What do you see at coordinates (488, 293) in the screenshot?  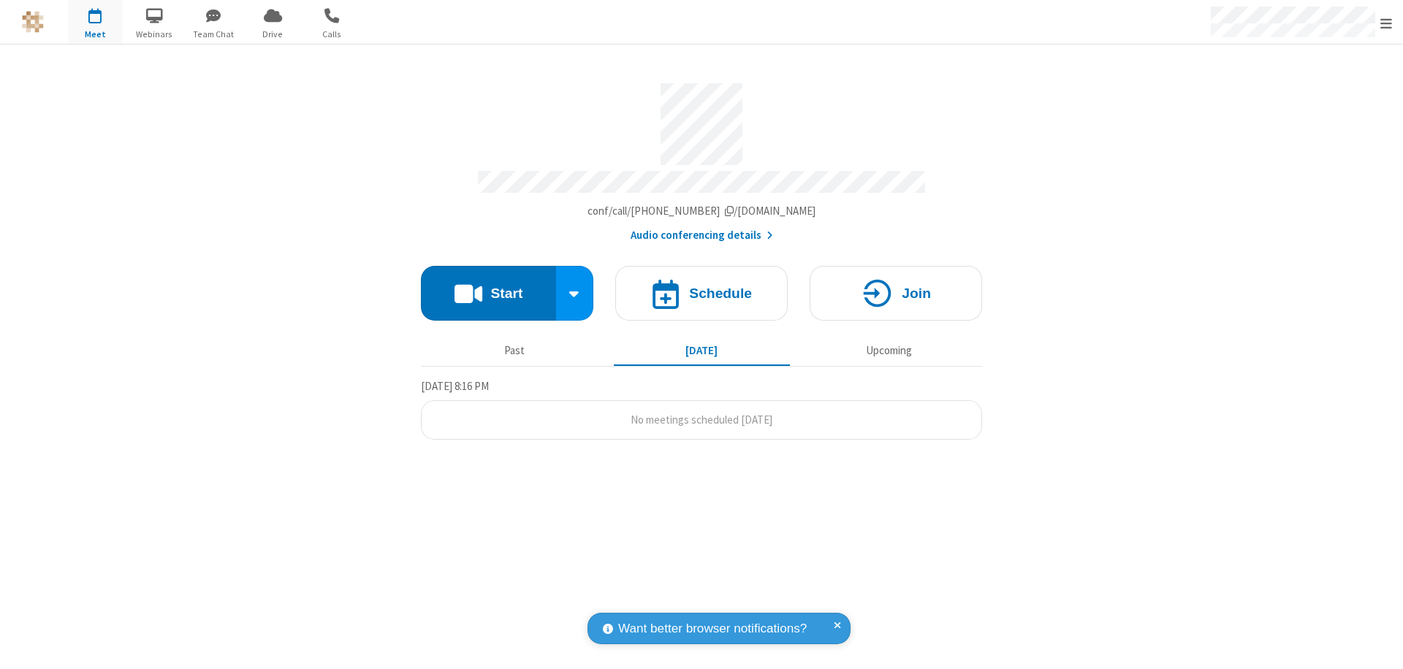 I see `button: Start` at bounding box center [488, 293].